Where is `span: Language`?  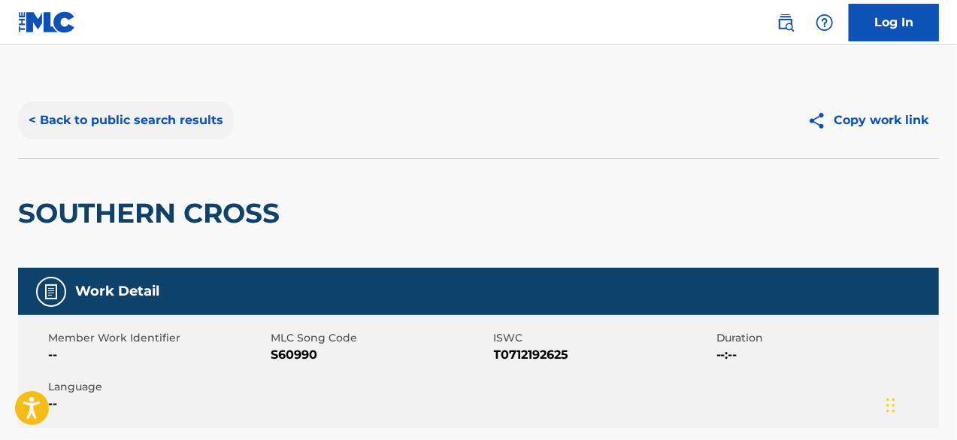
span: Language is located at coordinates (157, 386).